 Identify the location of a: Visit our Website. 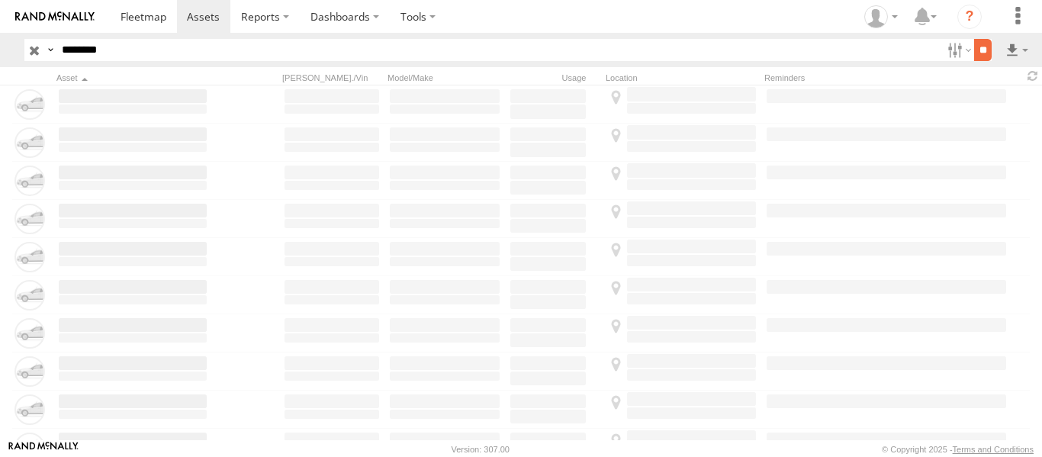
(43, 449).